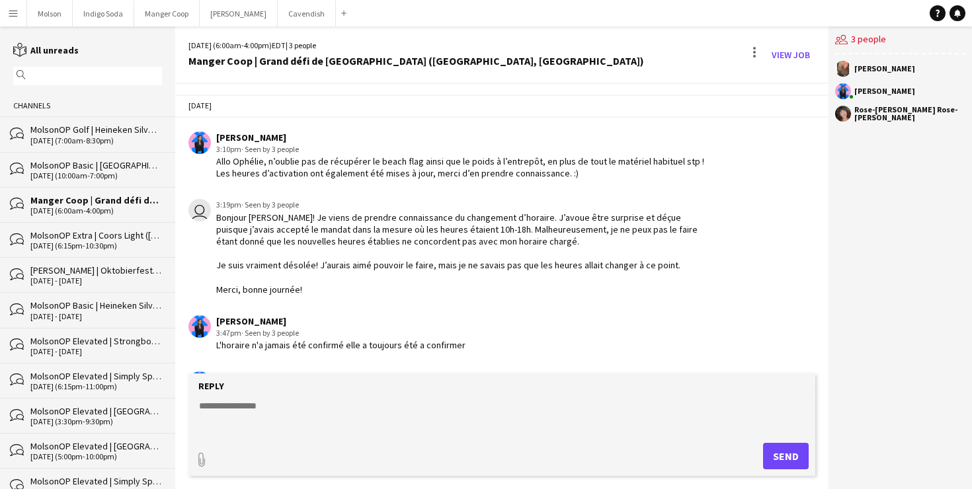 The width and height of the screenshot is (972, 497). Describe the element at coordinates (791, 55) in the screenshot. I see `a: View Job` at that location.